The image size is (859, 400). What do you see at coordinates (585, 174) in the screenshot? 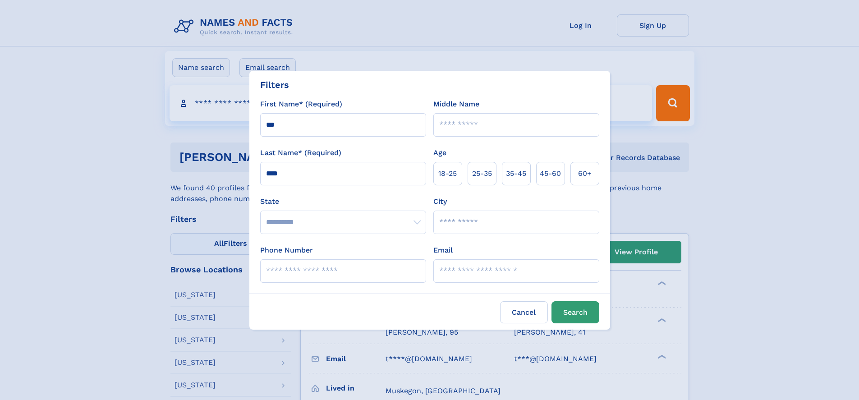
I see `span: 60+` at bounding box center [585, 174].